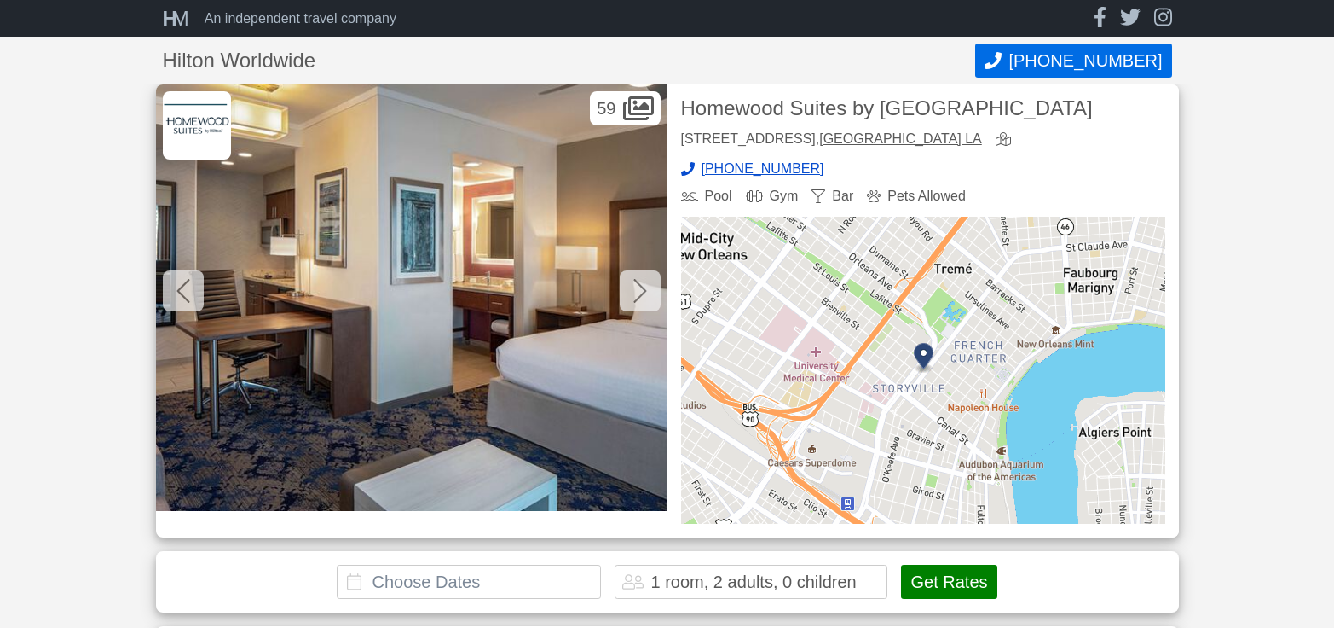 This screenshot has width=1334, height=628. I want to click on img: map, so click(923, 370).